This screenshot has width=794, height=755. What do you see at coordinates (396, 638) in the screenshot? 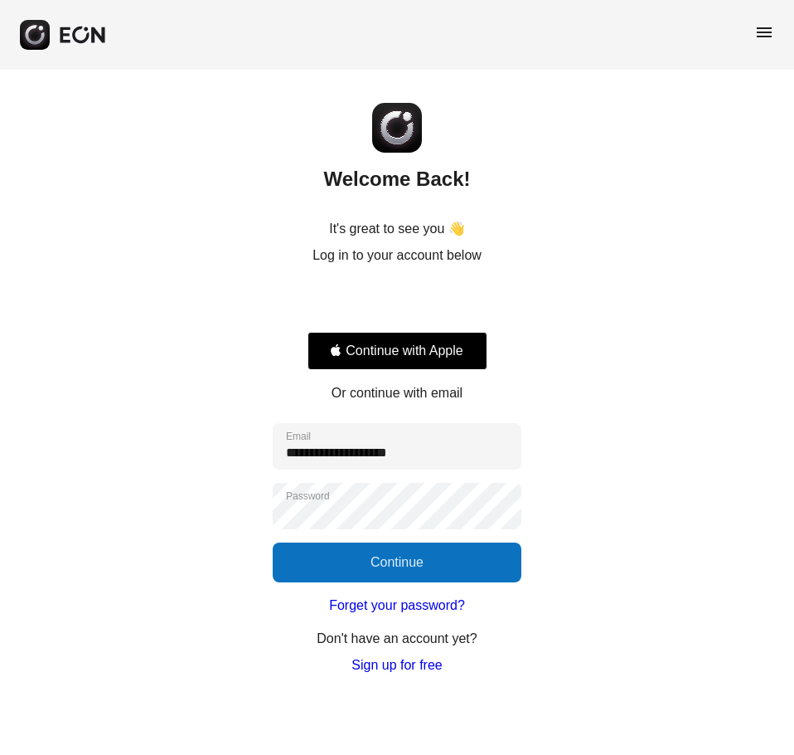
I see `p: Don't have an account yet?` at bounding box center [396, 638].